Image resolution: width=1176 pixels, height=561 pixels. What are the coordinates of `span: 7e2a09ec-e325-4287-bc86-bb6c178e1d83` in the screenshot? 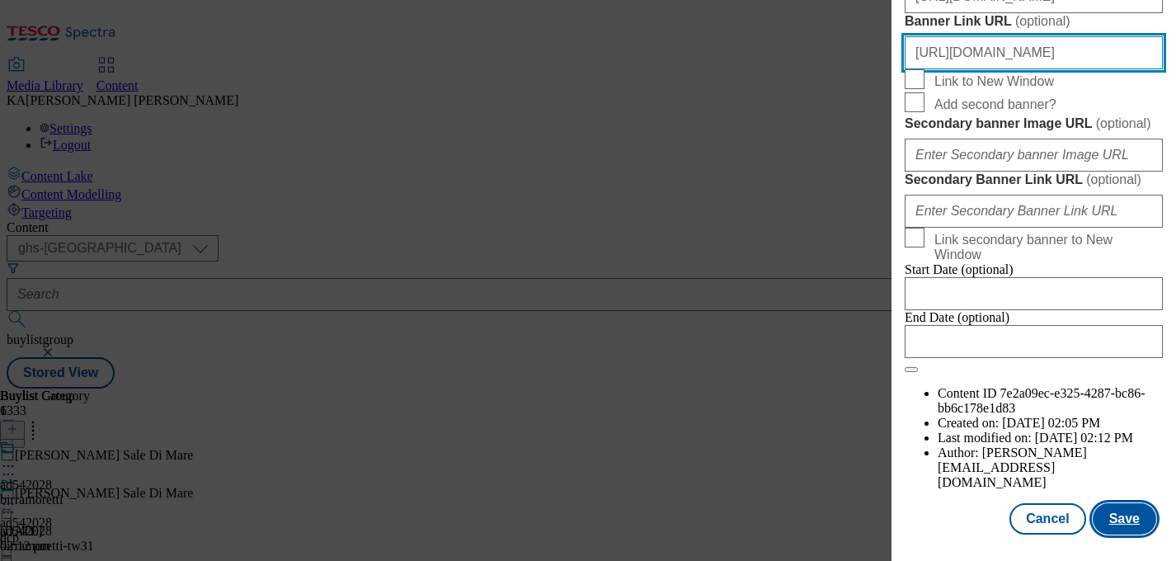 It's located at (1041, 400).